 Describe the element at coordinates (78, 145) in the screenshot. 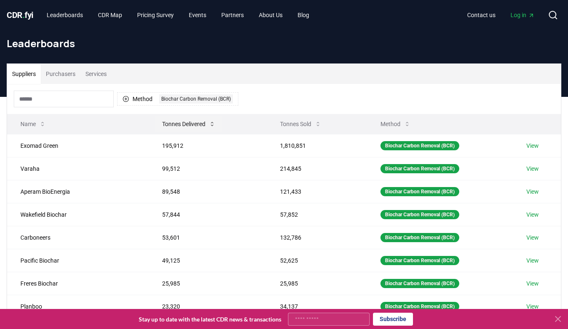

I see `td: Exomad Green` at that location.